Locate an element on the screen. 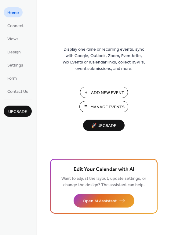 The width and height of the screenshot is (171, 235). button: Add New Event is located at coordinates (104, 92).